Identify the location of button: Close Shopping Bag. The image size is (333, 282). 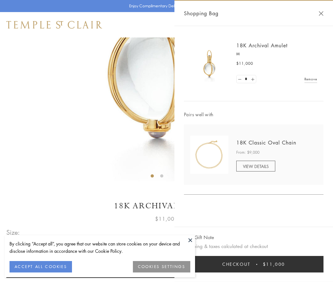
(321, 13).